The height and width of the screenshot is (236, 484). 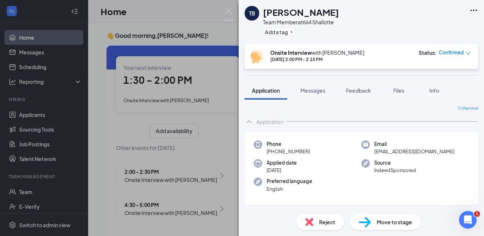 What do you see at coordinates (291, 53) in the screenshot?
I see `b: Onsite Interview` at bounding box center [291, 53].